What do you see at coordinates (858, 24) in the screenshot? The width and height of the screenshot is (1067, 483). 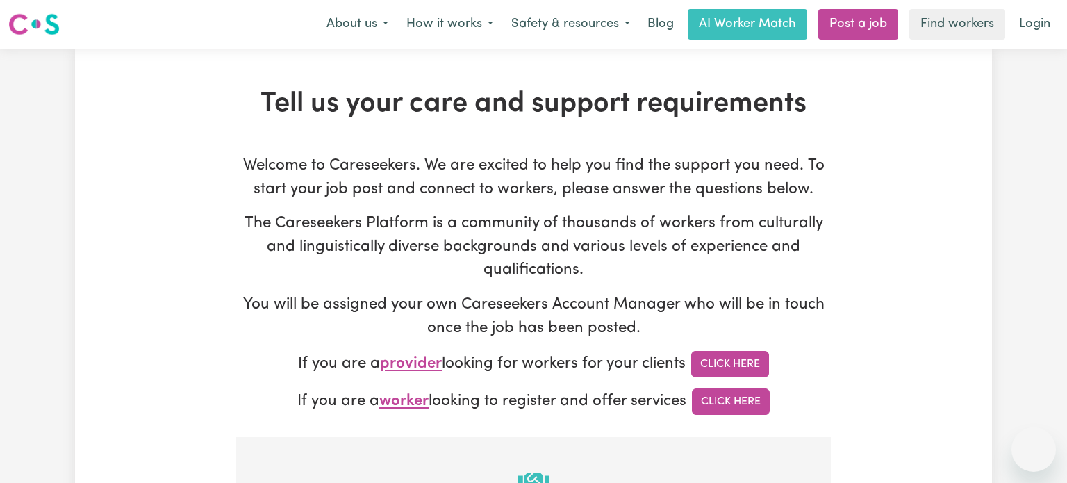 I see `a: Post a job` at bounding box center [858, 24].